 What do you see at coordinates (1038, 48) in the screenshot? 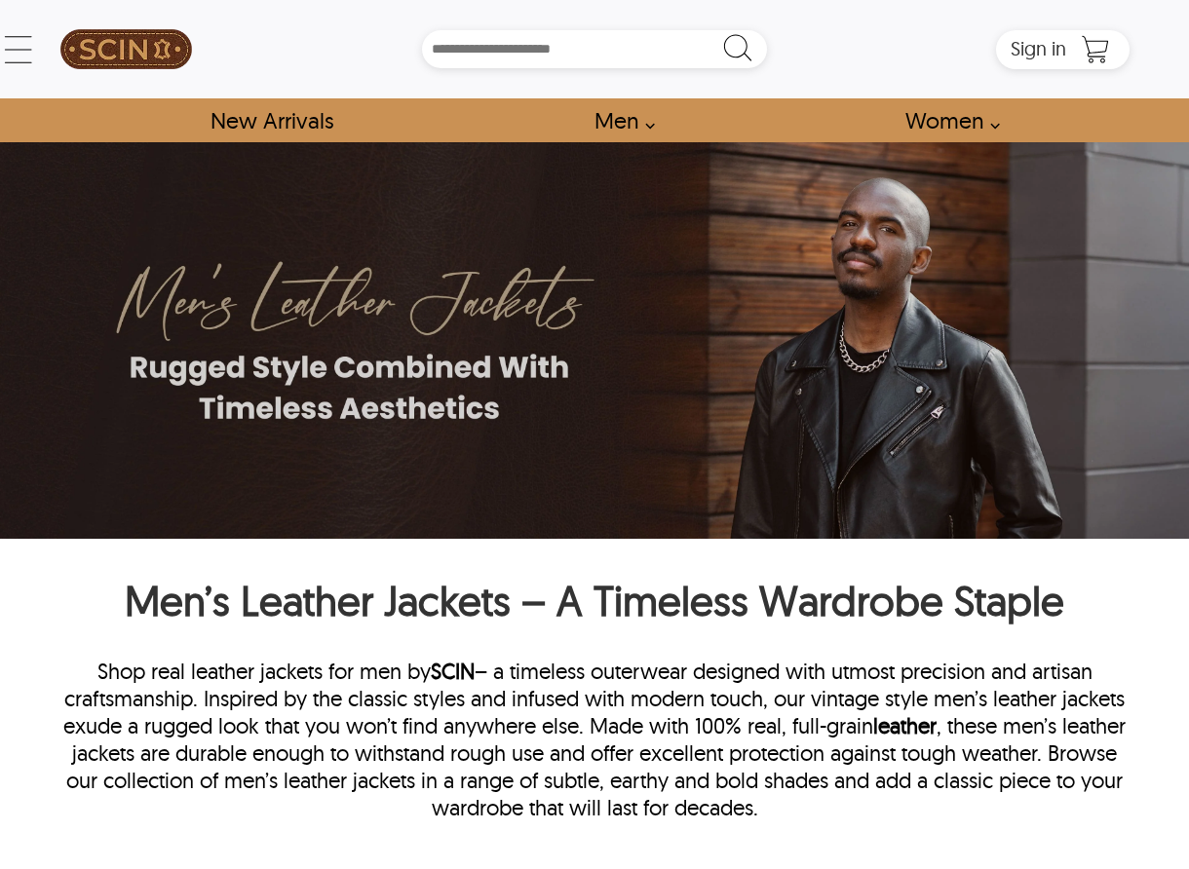
I see `span: Sign in` at bounding box center [1038, 48].